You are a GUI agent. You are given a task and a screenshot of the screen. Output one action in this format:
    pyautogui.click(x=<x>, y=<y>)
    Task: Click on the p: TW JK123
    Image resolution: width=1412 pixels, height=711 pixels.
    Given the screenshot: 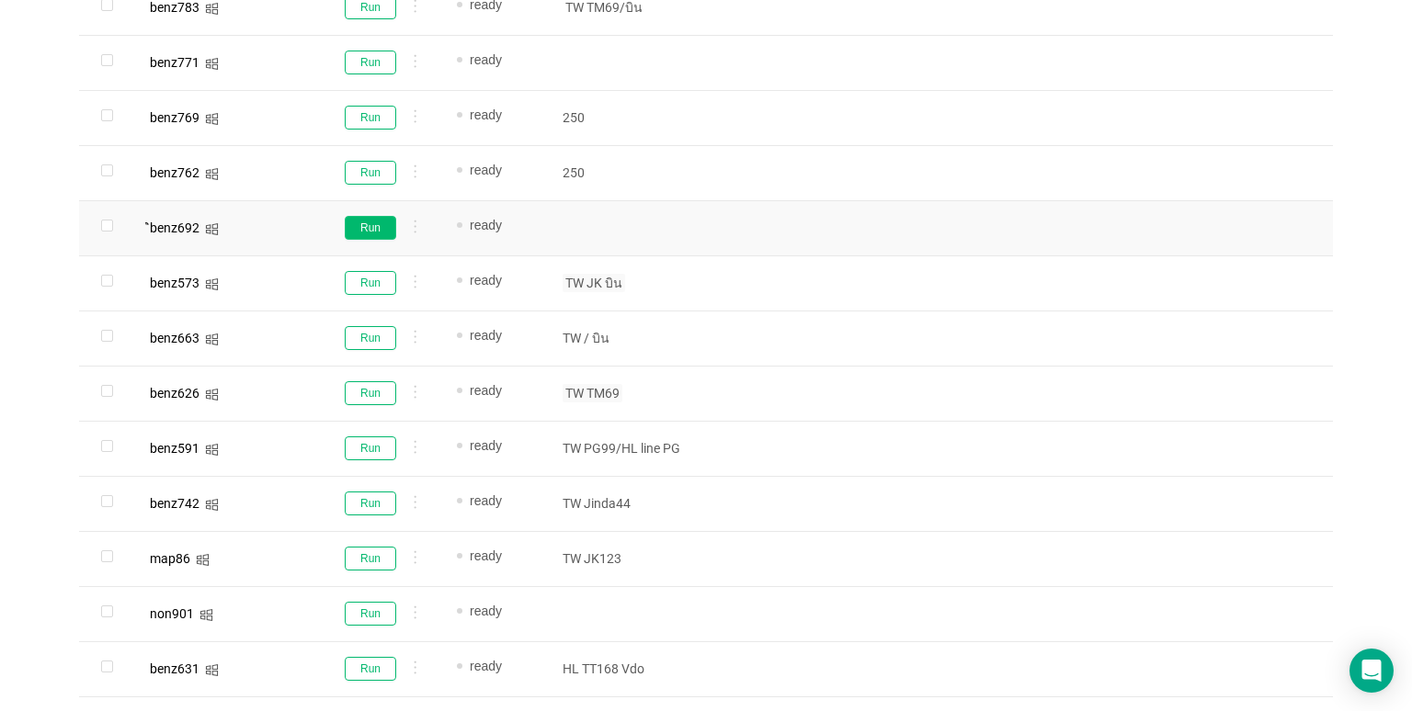 What is the action you would take?
    pyautogui.click(x=629, y=559)
    